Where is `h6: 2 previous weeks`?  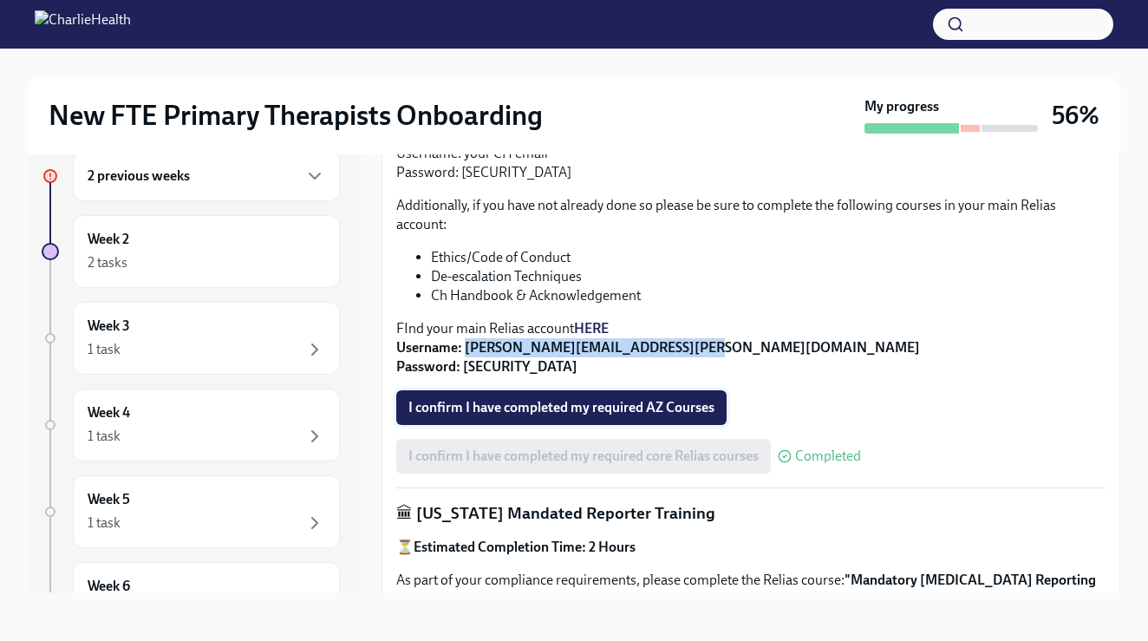 h6: 2 previous weeks is located at coordinates (139, 176).